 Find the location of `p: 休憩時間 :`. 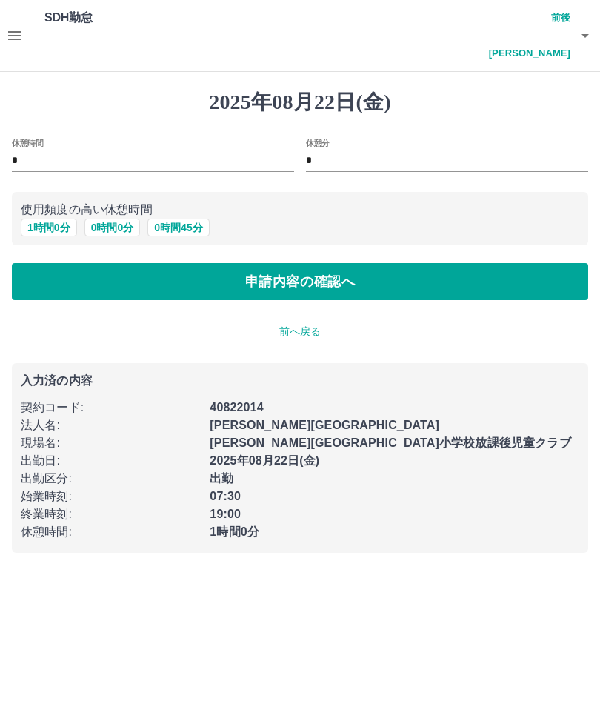

p: 休憩時間 : is located at coordinates (110, 532).